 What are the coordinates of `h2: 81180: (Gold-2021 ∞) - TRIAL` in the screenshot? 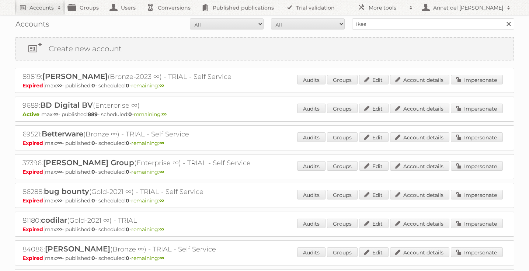 It's located at (151, 220).